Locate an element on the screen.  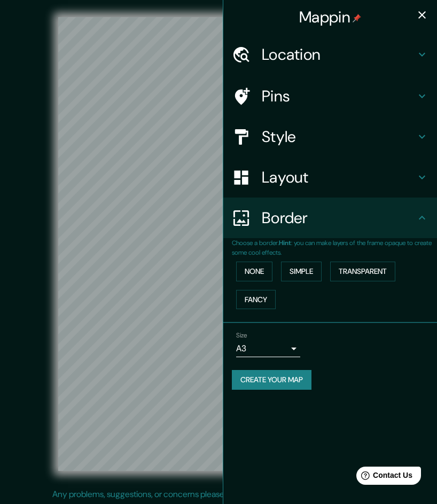
b: Hint is located at coordinates (285, 243).